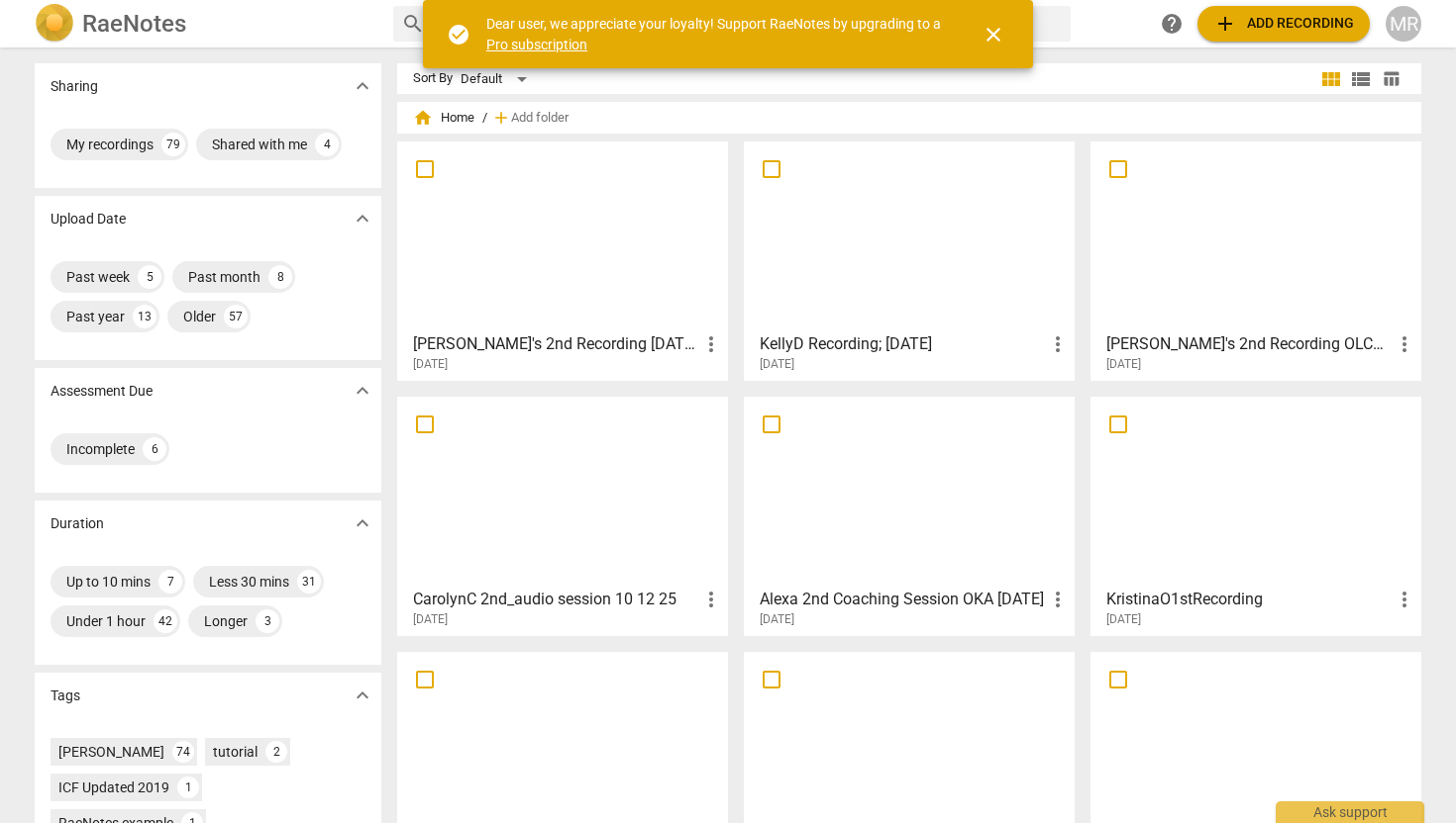  What do you see at coordinates (173, 144) in the screenshot?
I see `div: 79` at bounding box center [173, 144].